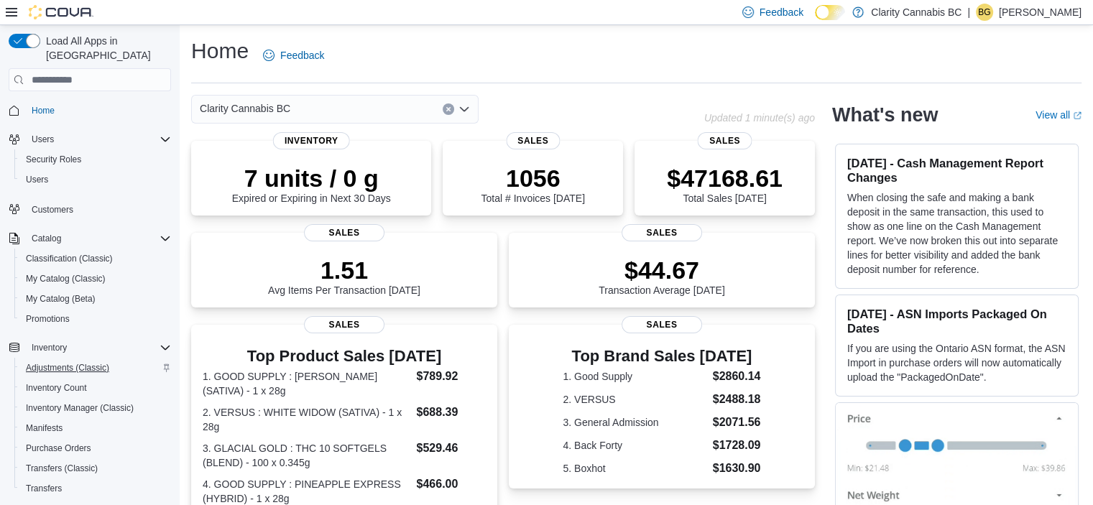  I want to click on button: Transfers (Classic), so click(96, 469).